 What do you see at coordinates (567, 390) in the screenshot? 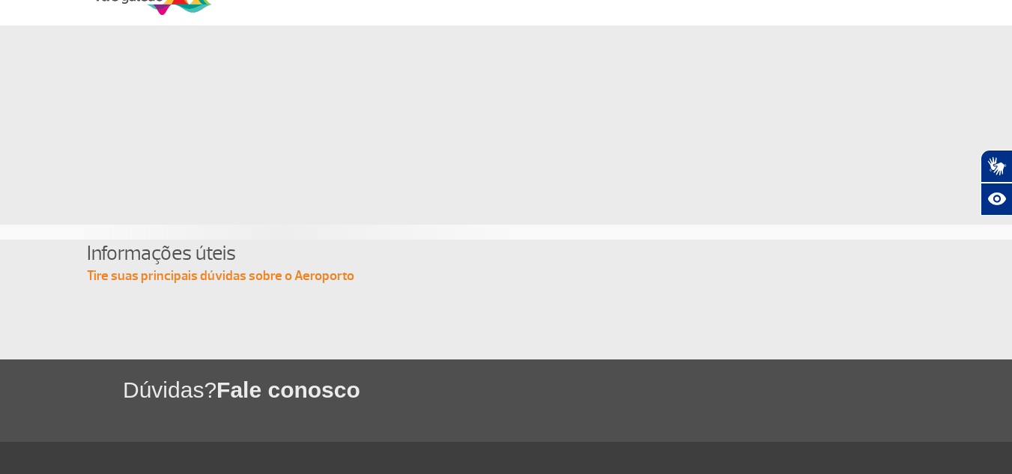
I see `h1: Dúvidas?` at bounding box center [567, 390].